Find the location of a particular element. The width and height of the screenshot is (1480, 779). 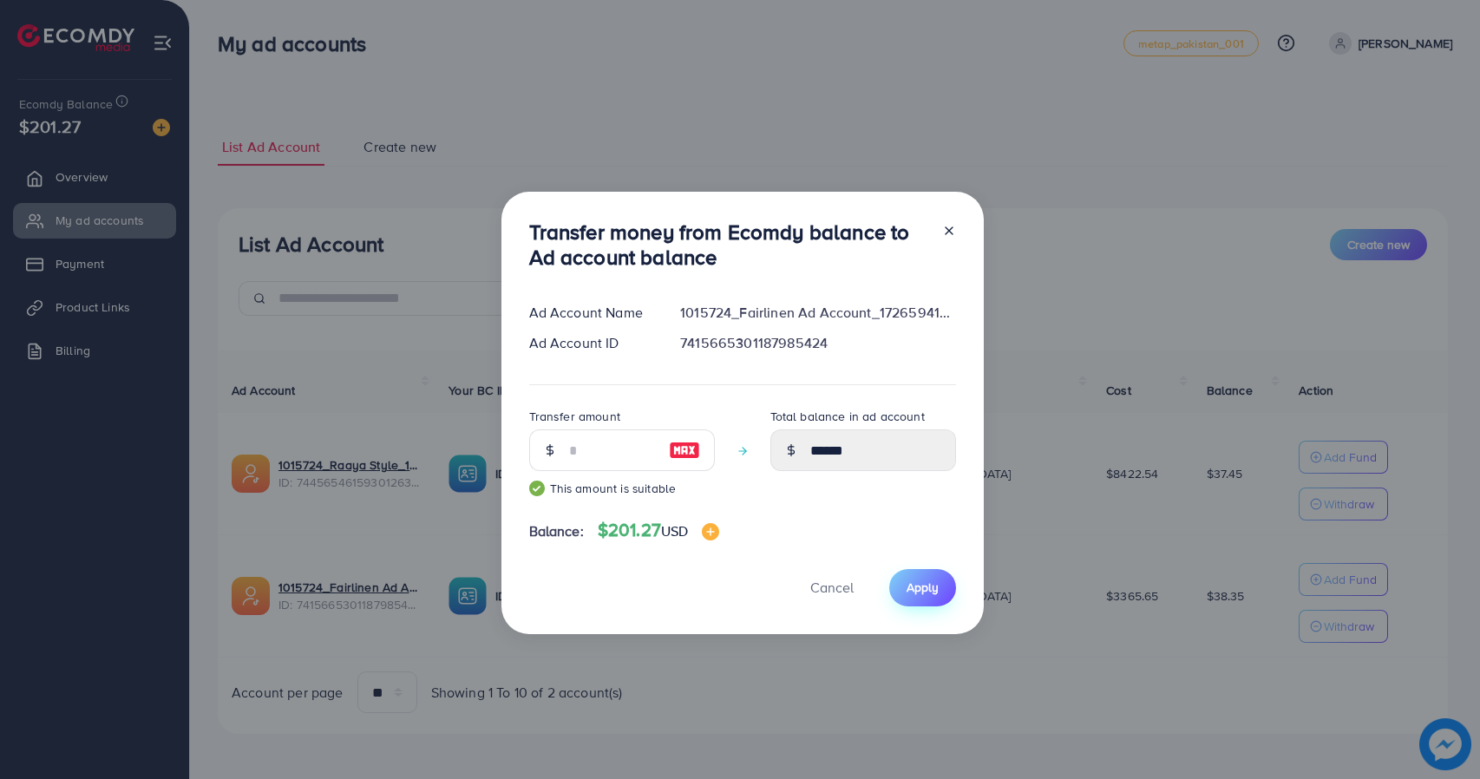

button: Apply is located at coordinates (922, 587).